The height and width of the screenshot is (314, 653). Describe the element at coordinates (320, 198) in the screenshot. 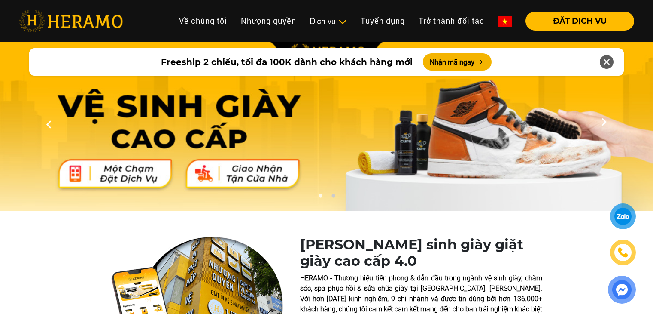

I see `button: 1` at that location.